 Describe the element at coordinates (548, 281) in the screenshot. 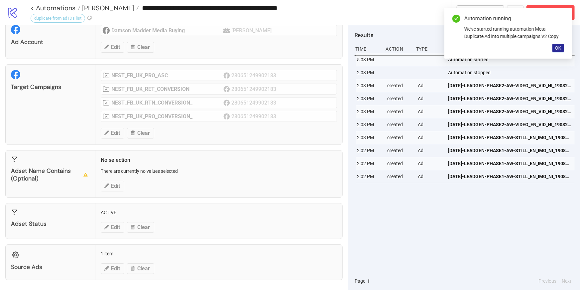

I see `button: Previous` at that location.